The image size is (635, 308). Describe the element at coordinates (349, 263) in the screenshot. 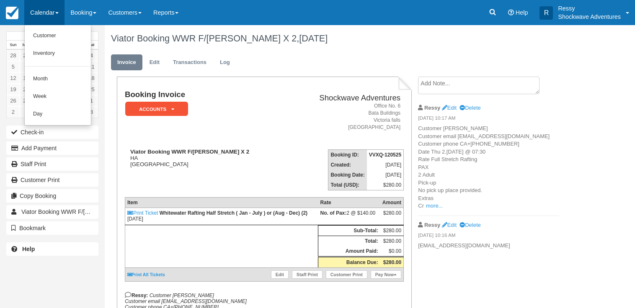

I see `th: Balance Due:` at that location.